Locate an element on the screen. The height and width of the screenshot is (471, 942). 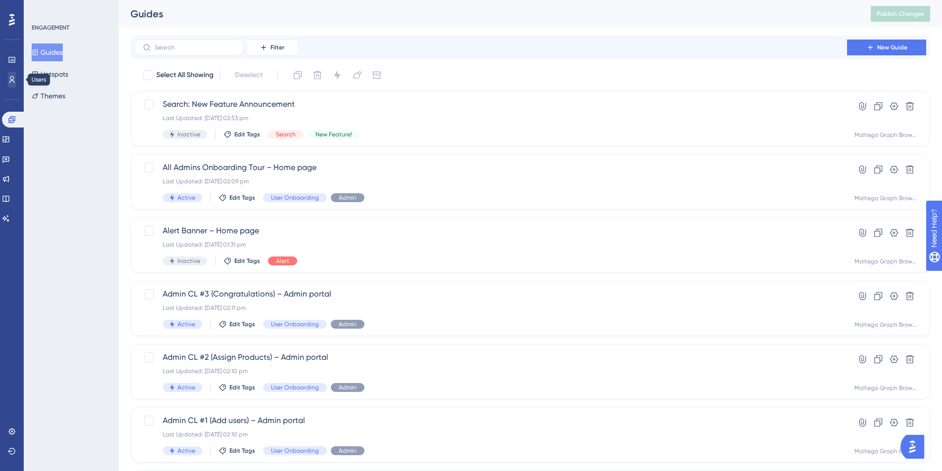
span: Select All Showing is located at coordinates (185, 75).